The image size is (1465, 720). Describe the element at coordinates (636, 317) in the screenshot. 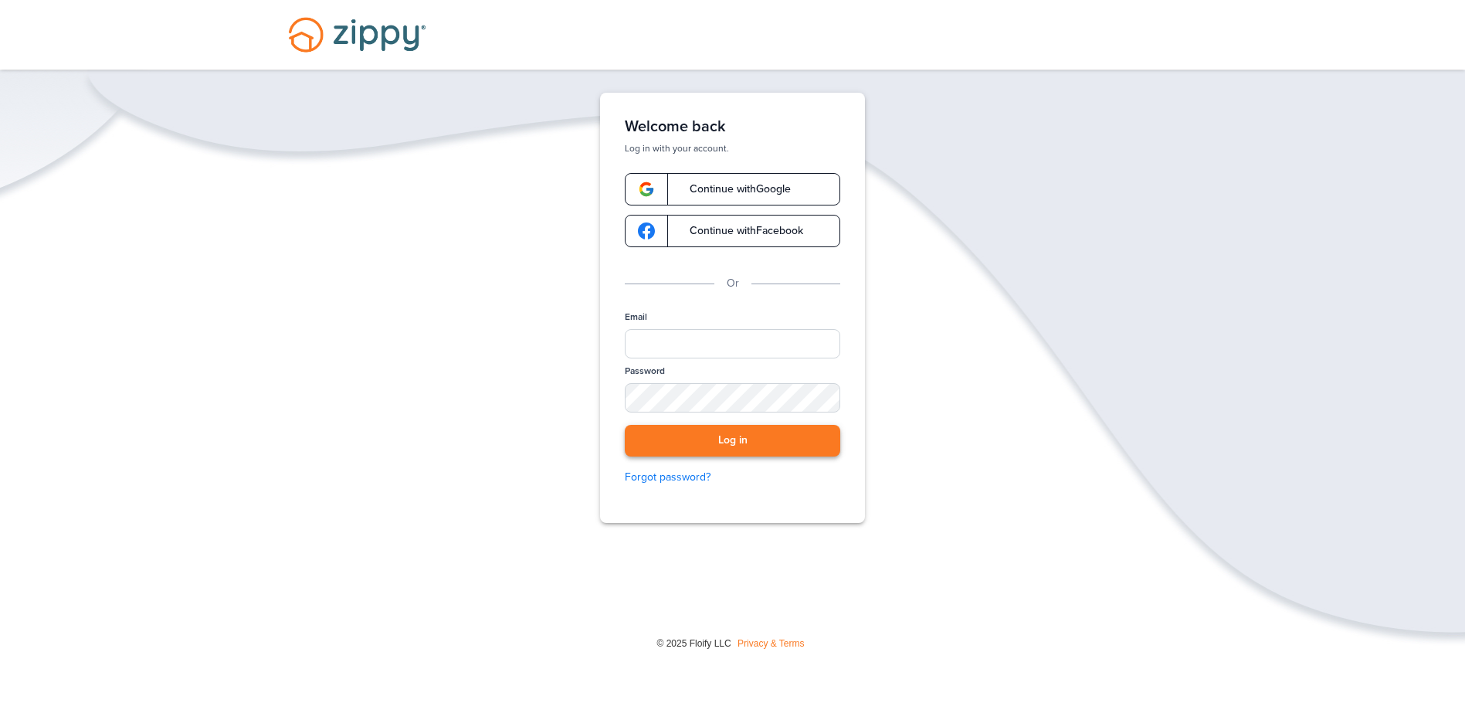

I see `label: Email` at that location.